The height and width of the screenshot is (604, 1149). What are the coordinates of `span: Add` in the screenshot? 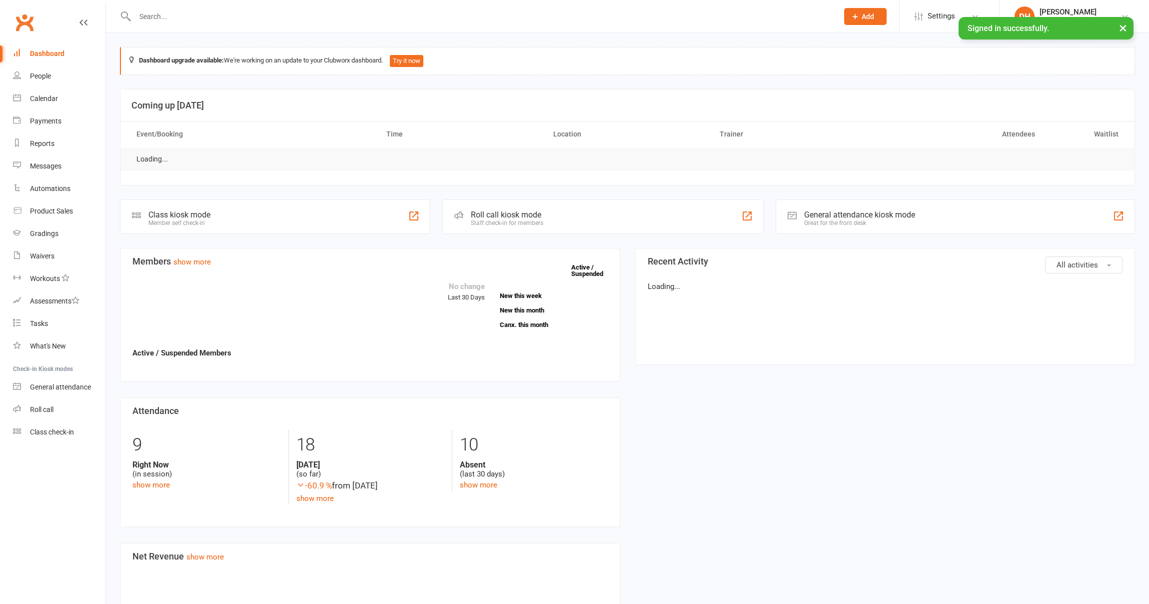 It's located at (868, 16).